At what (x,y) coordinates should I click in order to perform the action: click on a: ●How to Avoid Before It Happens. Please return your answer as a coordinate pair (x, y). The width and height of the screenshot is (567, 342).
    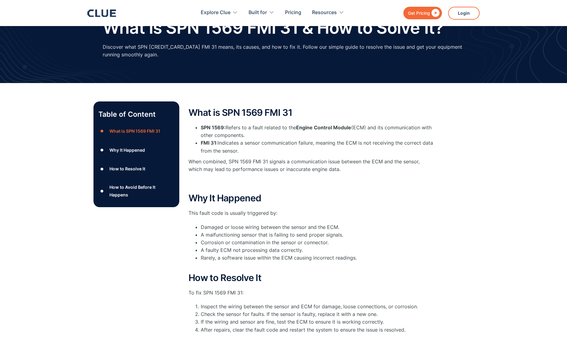
    Looking at the image, I should click on (136, 191).